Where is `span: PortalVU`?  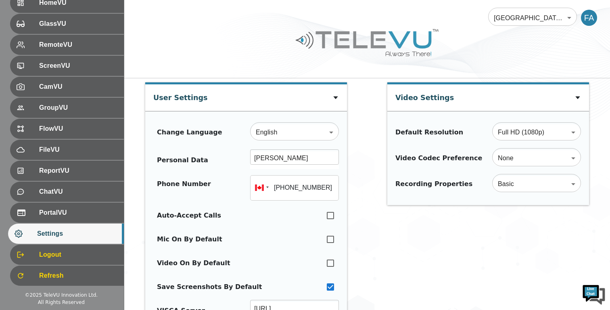
span: PortalVU is located at coordinates (78, 213).